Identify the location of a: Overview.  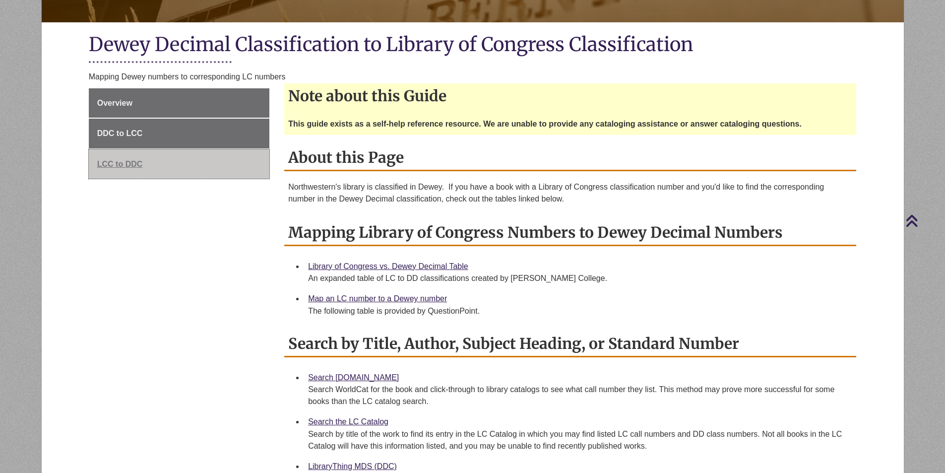
(179, 103).